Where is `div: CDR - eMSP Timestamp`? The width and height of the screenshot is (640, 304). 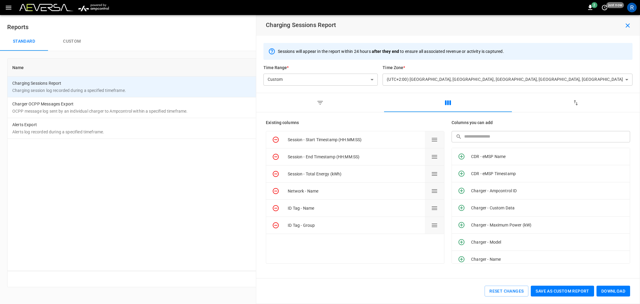 div: CDR - eMSP Timestamp is located at coordinates (541, 174).